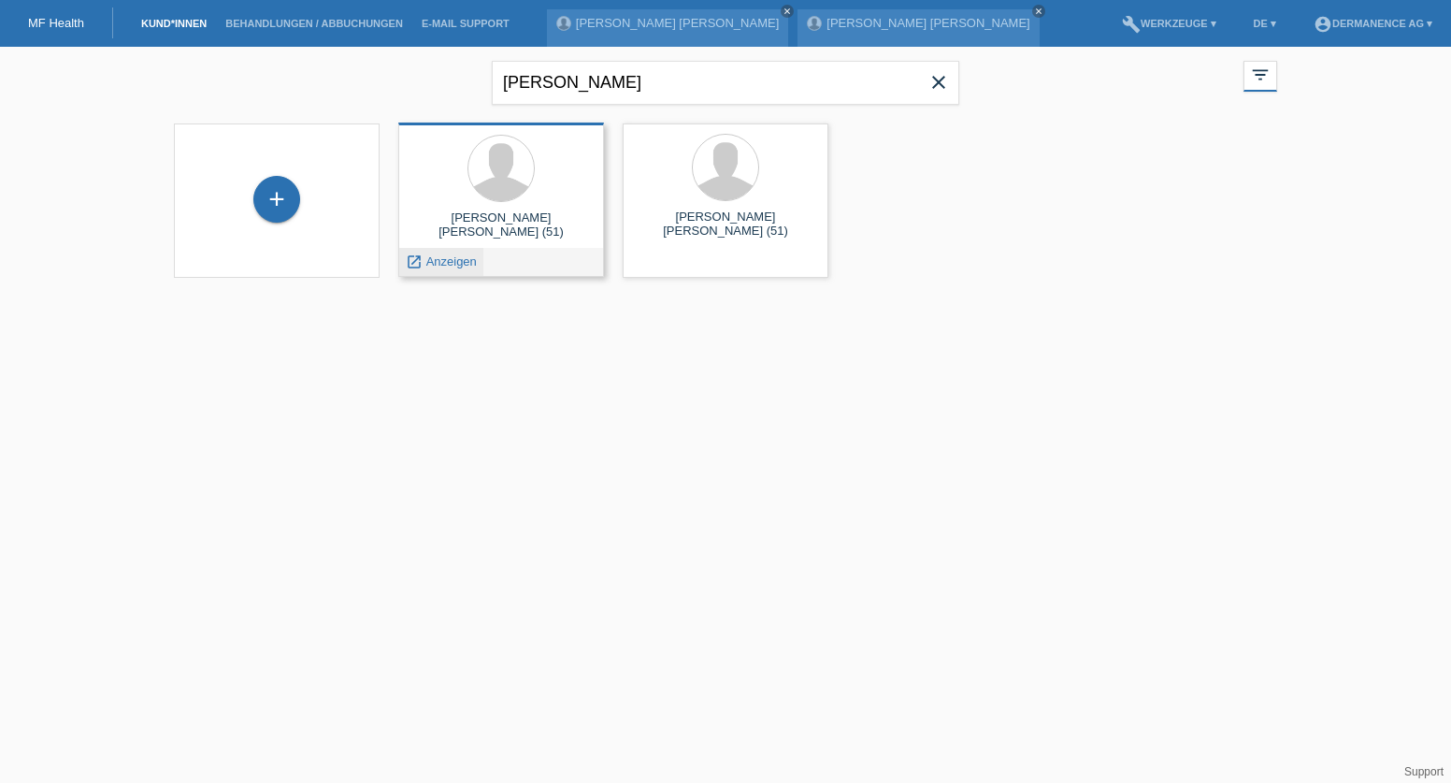 The height and width of the screenshot is (783, 1451). What do you see at coordinates (56, 22) in the screenshot?
I see `a: MF Health` at bounding box center [56, 22].